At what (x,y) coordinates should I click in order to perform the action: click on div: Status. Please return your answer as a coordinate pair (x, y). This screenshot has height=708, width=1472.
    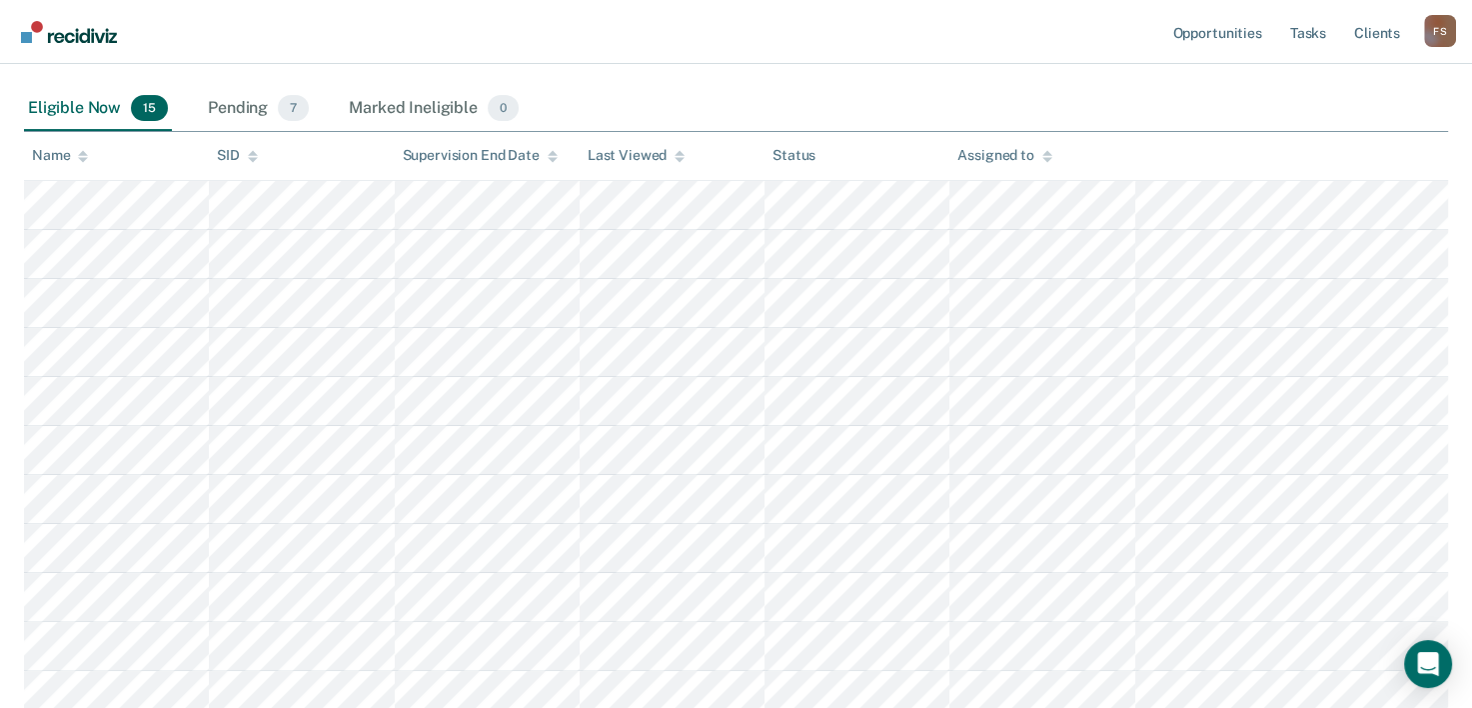
    Looking at the image, I should click on (793, 155).